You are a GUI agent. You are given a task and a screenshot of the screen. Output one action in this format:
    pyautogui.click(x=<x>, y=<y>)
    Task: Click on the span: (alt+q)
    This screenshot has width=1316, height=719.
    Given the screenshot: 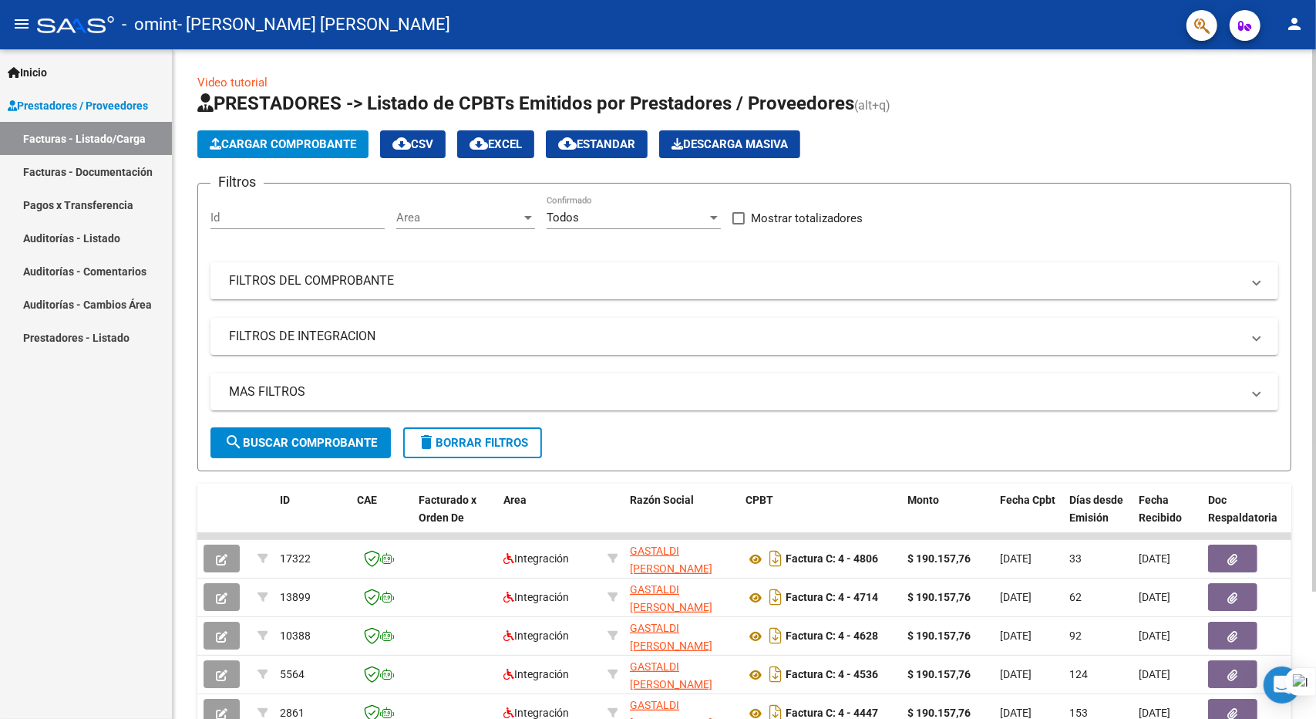 What is the action you would take?
    pyautogui.click(x=872, y=105)
    